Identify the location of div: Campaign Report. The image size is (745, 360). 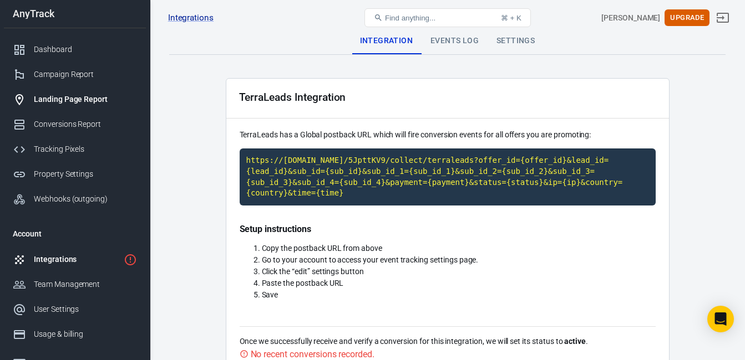
(85, 74).